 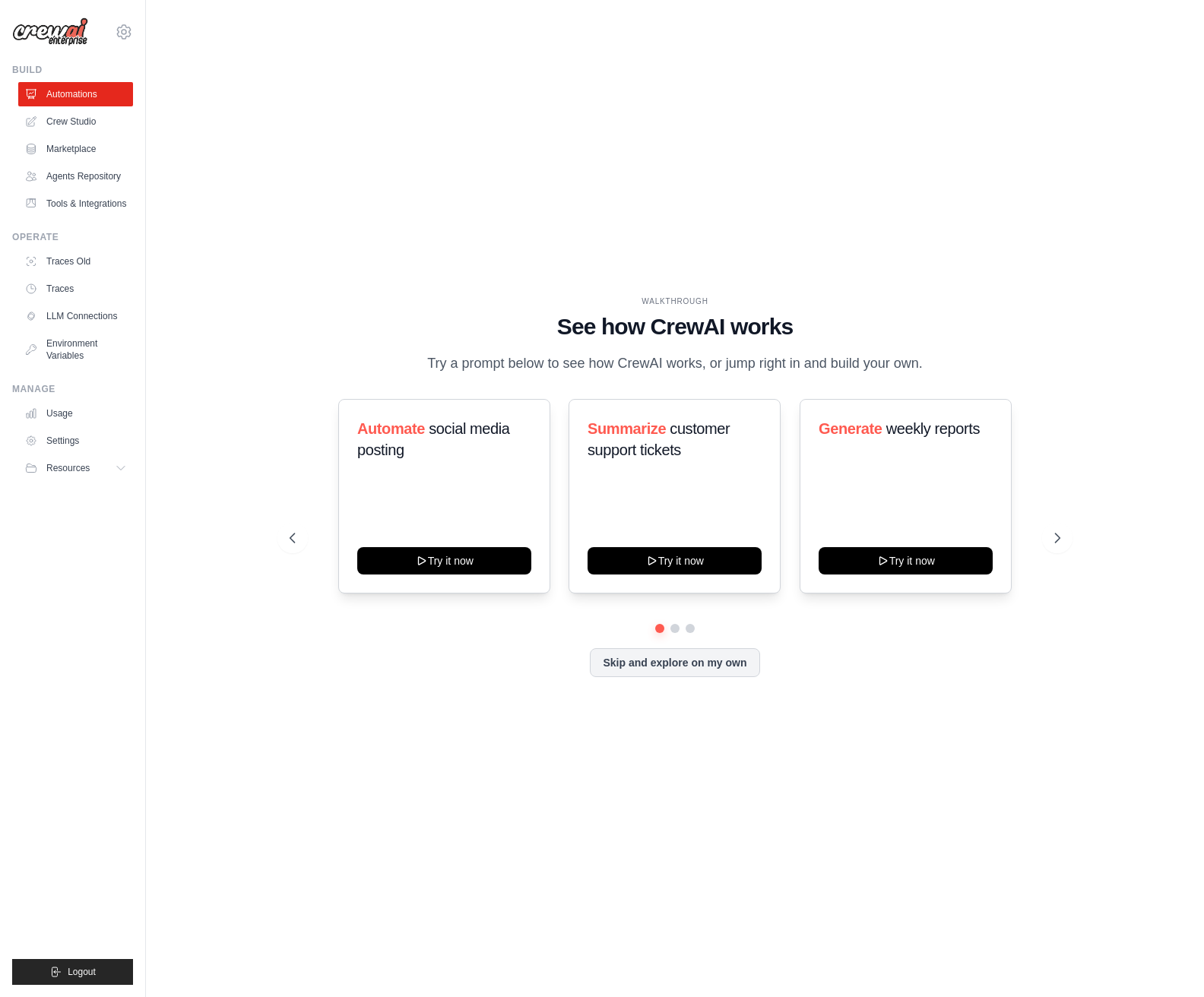 What do you see at coordinates (675, 327) in the screenshot?
I see `h1: See how CrewAI works` at bounding box center [675, 327].